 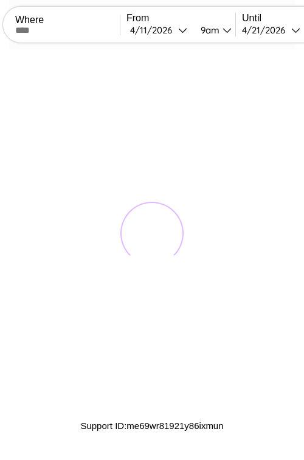 I want to click on div: 4 / 11 / 2026, so click(x=154, y=30).